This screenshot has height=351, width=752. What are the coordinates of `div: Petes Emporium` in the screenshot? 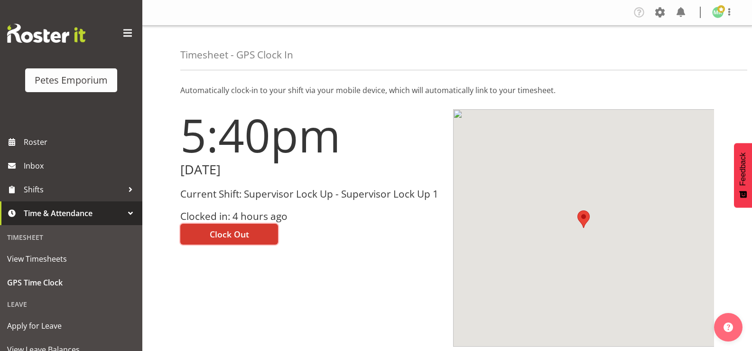 It's located at (71, 80).